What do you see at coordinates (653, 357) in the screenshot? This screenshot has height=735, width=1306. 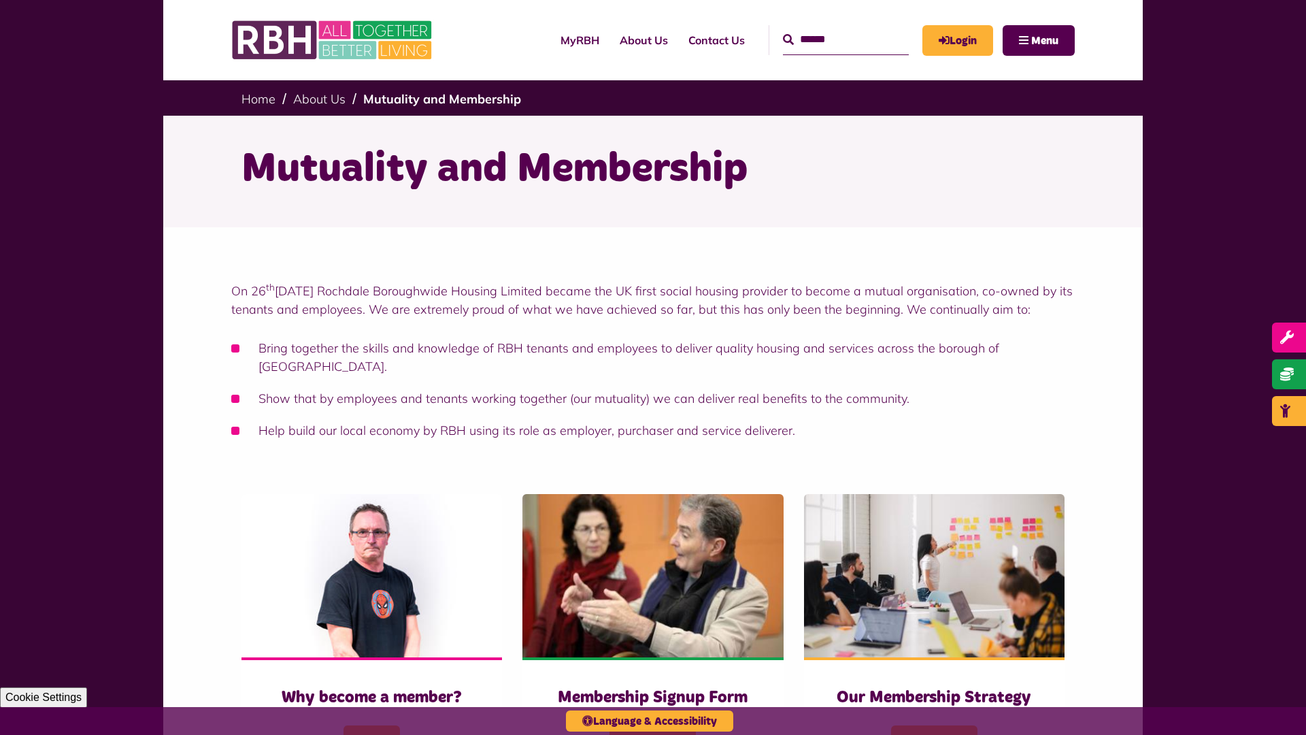 I see `li: Bring together the skills and knowledge of RBH tenants and employees to deliver quality housing a...` at bounding box center [653, 357].